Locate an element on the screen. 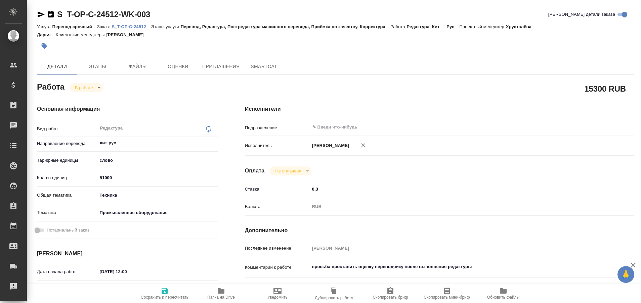  div: слово is located at coordinates (158, 161).